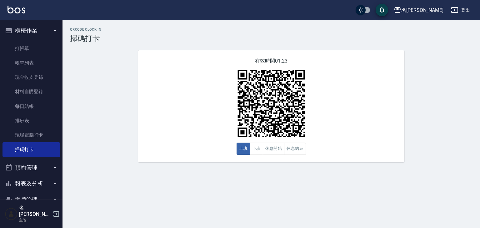 This screenshot has width=480, height=228. I want to click on button: 上班, so click(243, 148).